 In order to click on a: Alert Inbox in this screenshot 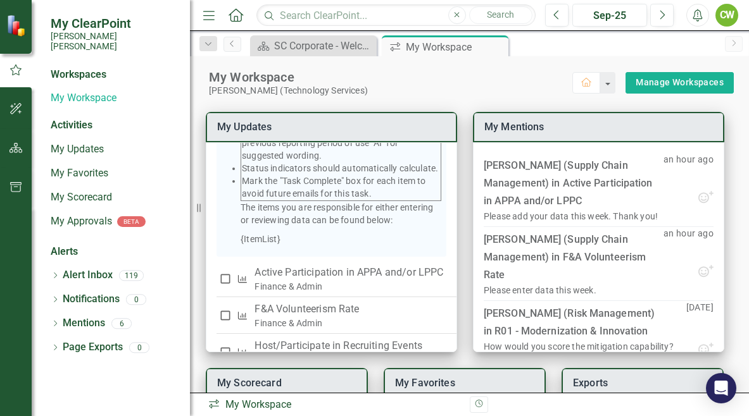, I will do `click(87, 275)`.